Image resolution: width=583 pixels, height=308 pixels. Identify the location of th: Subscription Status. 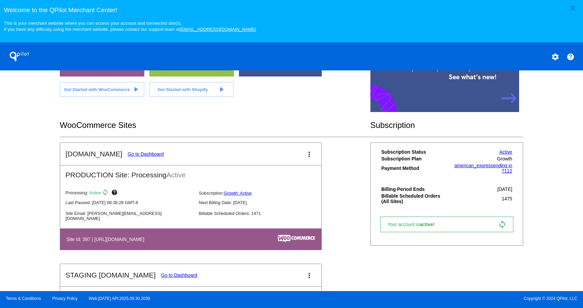
(414, 152).